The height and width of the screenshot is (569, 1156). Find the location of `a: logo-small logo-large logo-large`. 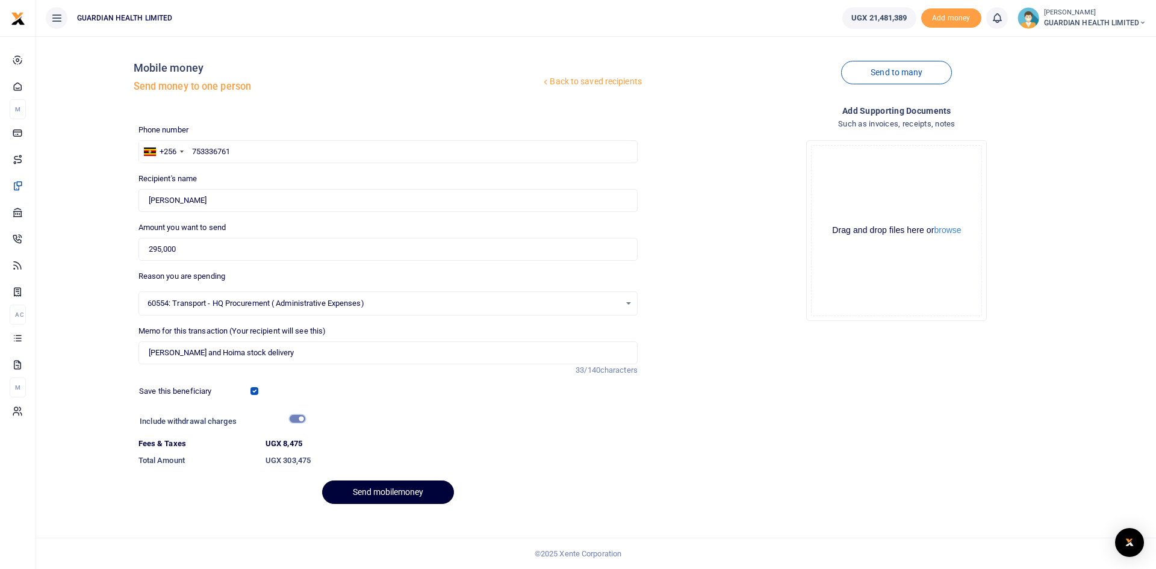

a: logo-small logo-large logo-large is located at coordinates (18, 17).